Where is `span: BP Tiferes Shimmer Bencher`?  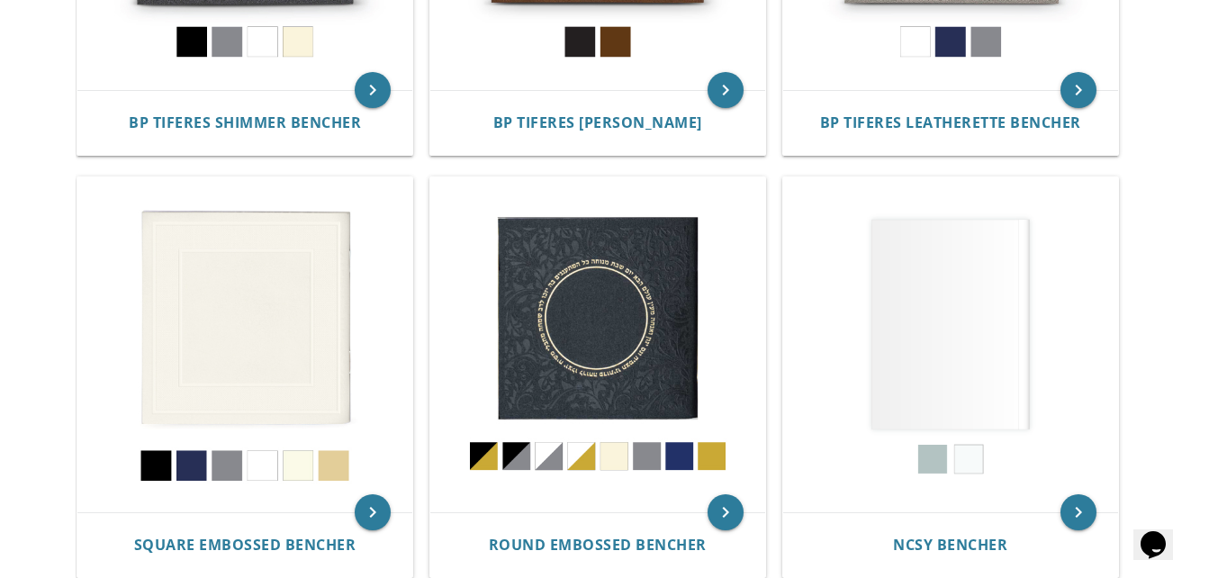 span: BP Tiferes Shimmer Bencher is located at coordinates (245, 122).